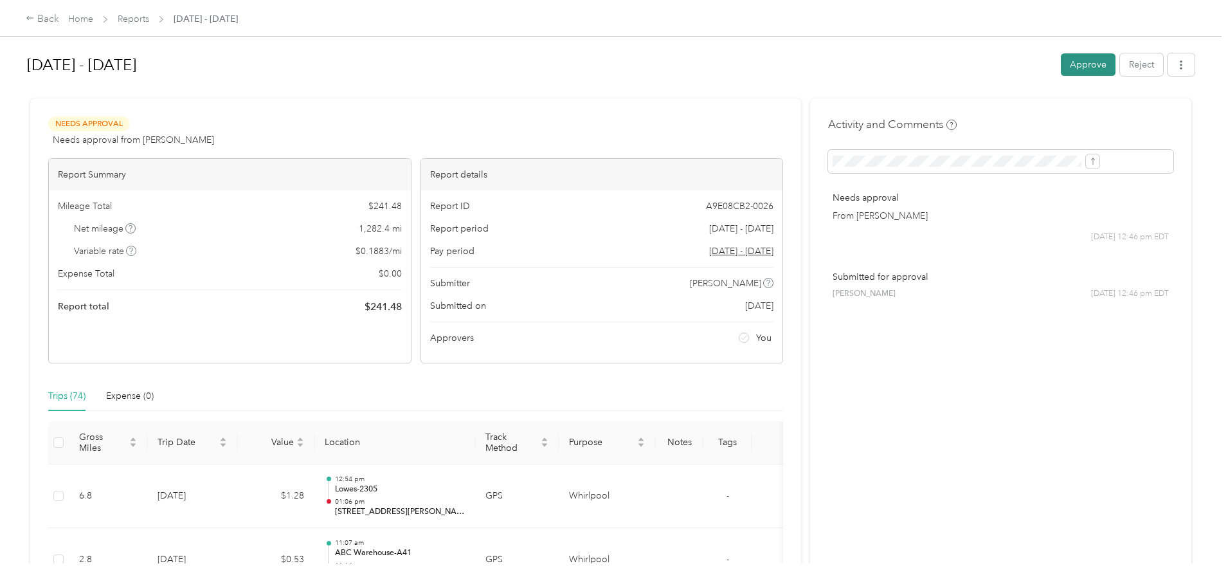 This screenshot has height=586, width=1228. What do you see at coordinates (187, 442) in the screenshot?
I see `span: Trip Date` at bounding box center [187, 442].